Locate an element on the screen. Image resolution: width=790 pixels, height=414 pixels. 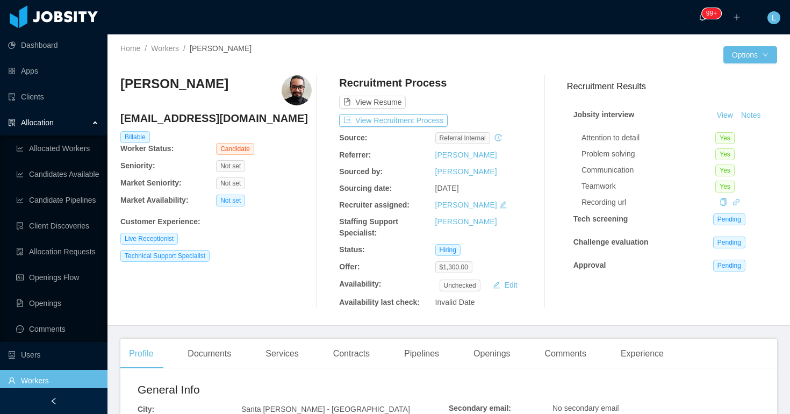
i: icon: link is located at coordinates (737, 202).